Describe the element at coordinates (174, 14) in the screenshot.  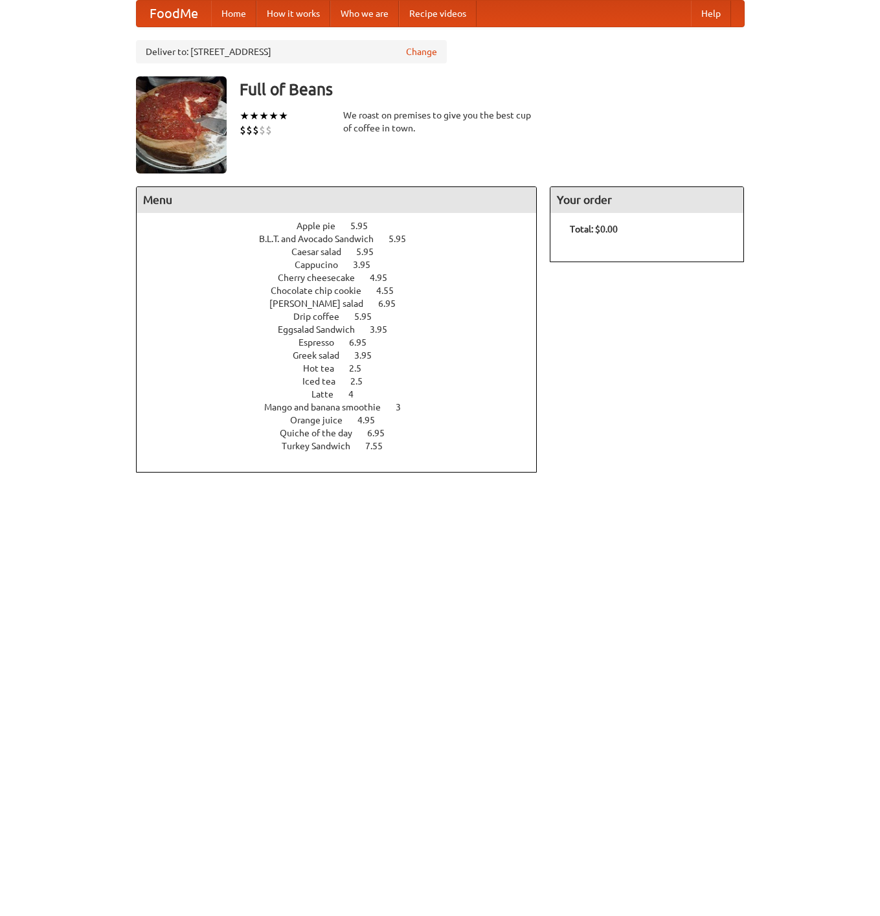
I see `a: FoodMe` at that location.